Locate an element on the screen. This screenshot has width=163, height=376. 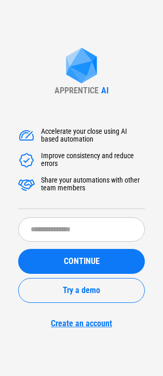
button: CONTINUE is located at coordinates (81, 261).